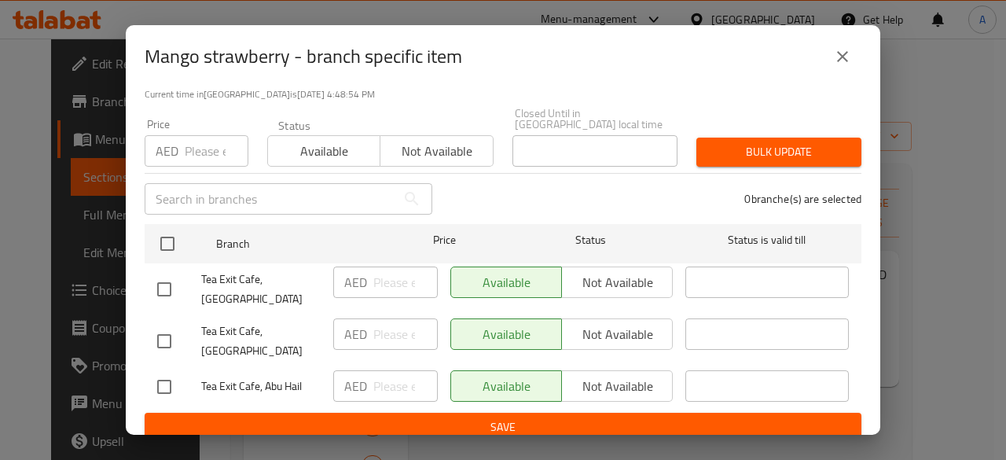  I want to click on span: Status is valid till, so click(767, 240).